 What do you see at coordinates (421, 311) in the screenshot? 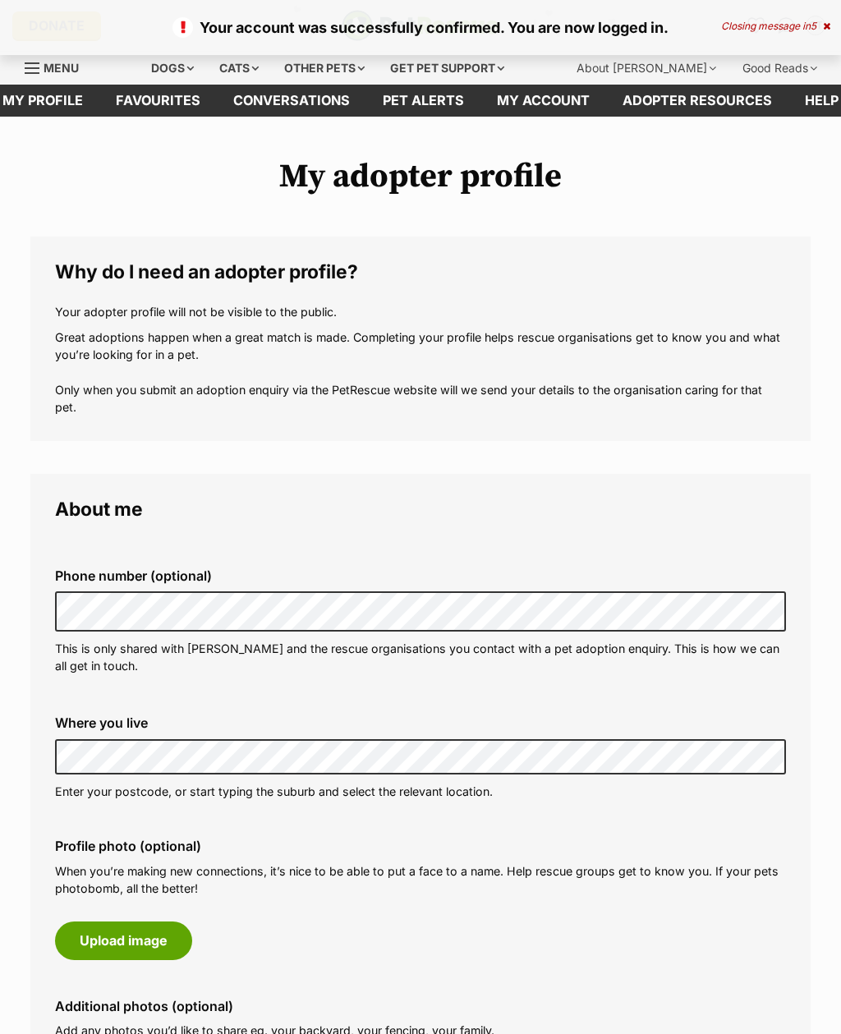
I see `p: Your adopter profile will not be visible to the public.` at bounding box center [421, 311].